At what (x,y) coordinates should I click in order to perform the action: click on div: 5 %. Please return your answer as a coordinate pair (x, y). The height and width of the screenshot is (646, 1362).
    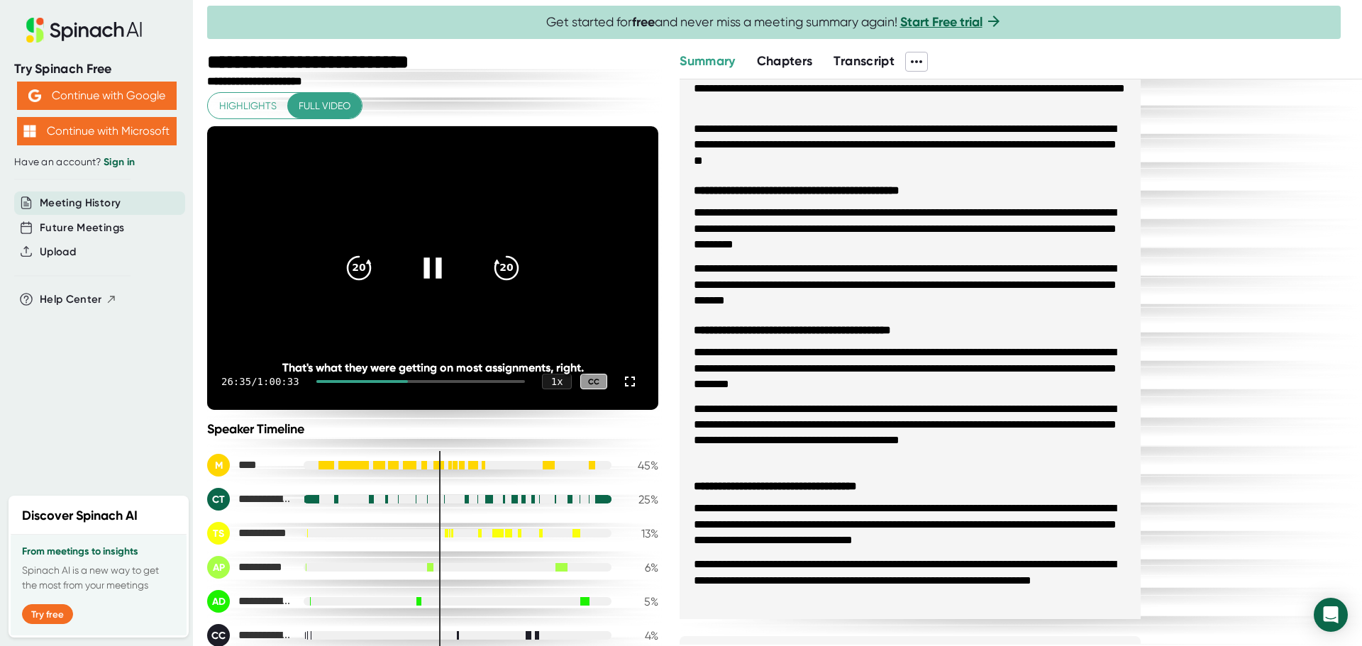
    Looking at the image, I should click on (641, 602).